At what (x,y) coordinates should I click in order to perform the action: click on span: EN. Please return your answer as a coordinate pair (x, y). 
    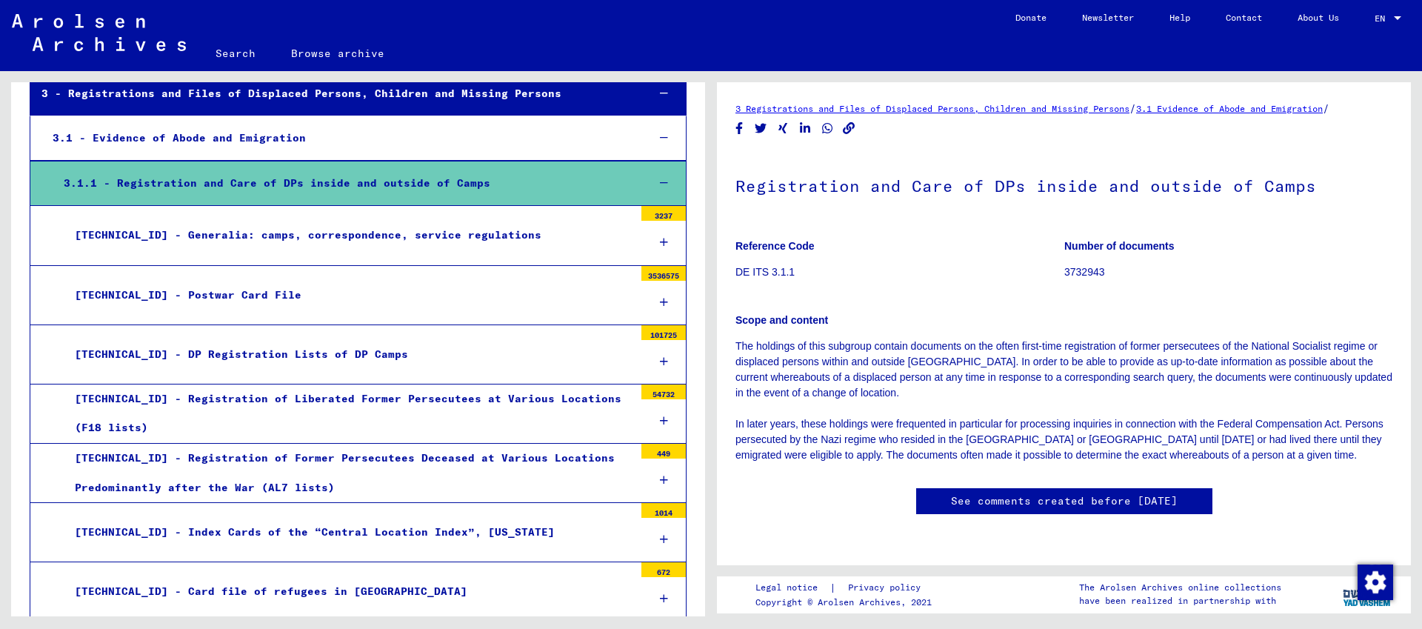
    Looking at the image, I should click on (1382, 19).